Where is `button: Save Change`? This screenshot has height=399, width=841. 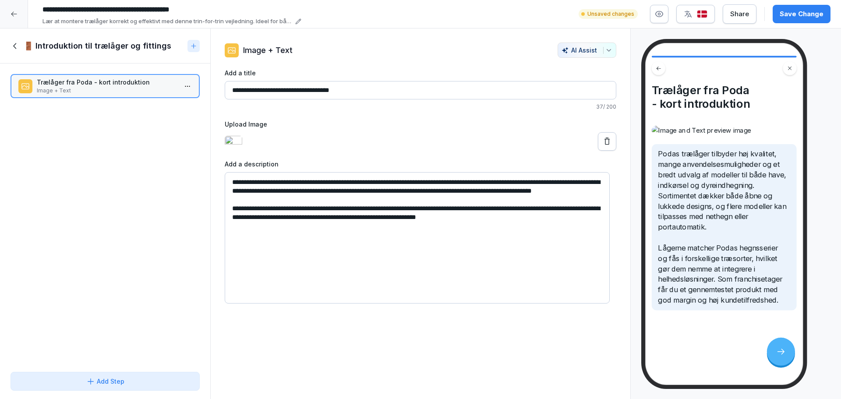 button: Save Change is located at coordinates (801, 14).